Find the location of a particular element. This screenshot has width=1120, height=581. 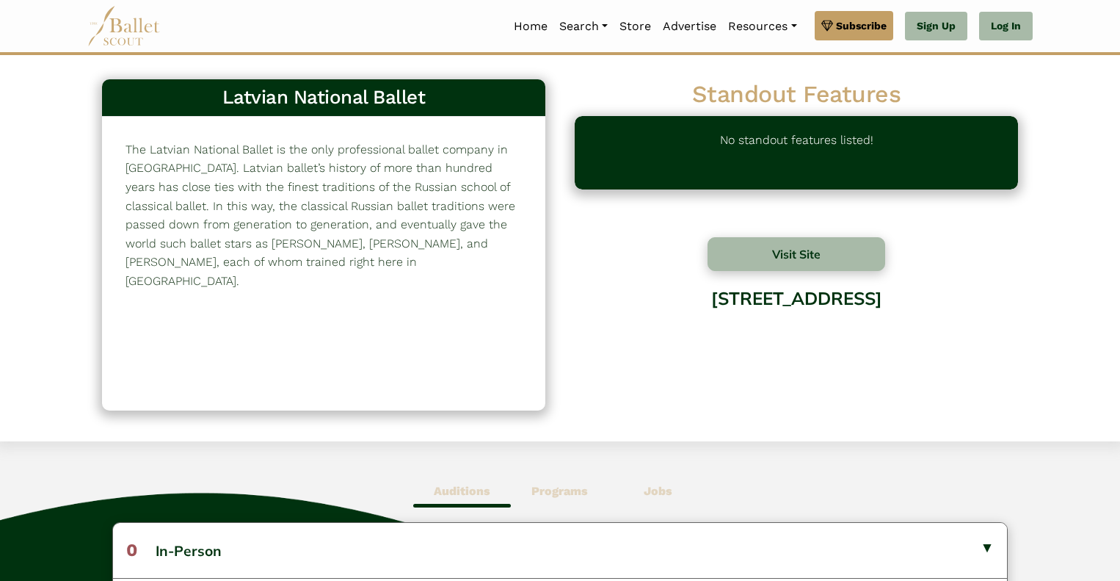

b: Auditions is located at coordinates (462, 490).